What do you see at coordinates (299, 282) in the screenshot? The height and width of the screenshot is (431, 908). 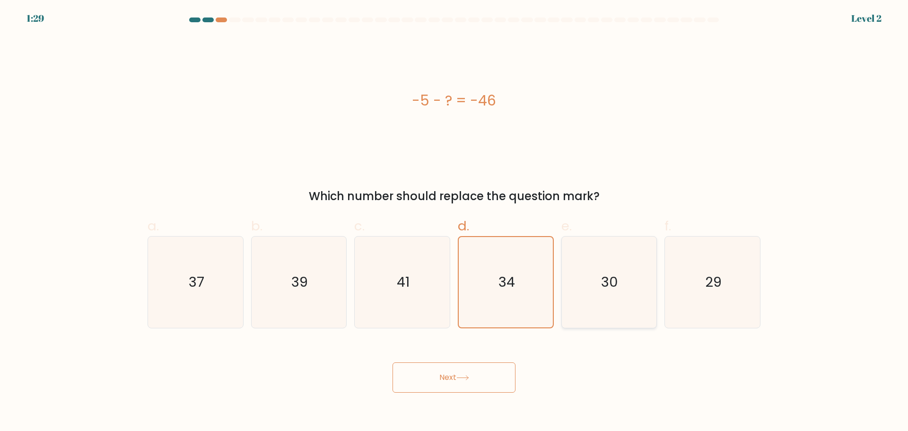 I see `text: 39` at bounding box center [299, 282].